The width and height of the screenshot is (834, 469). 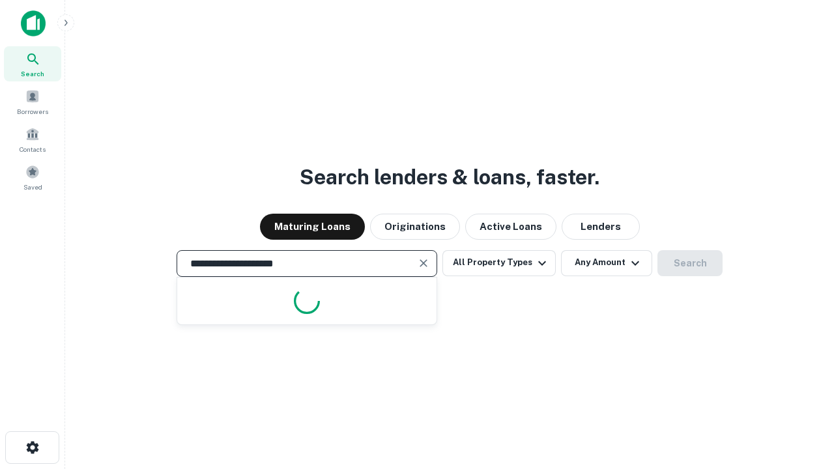 What do you see at coordinates (801, 354) in the screenshot?
I see `div: Chat Widget` at bounding box center [801, 354].